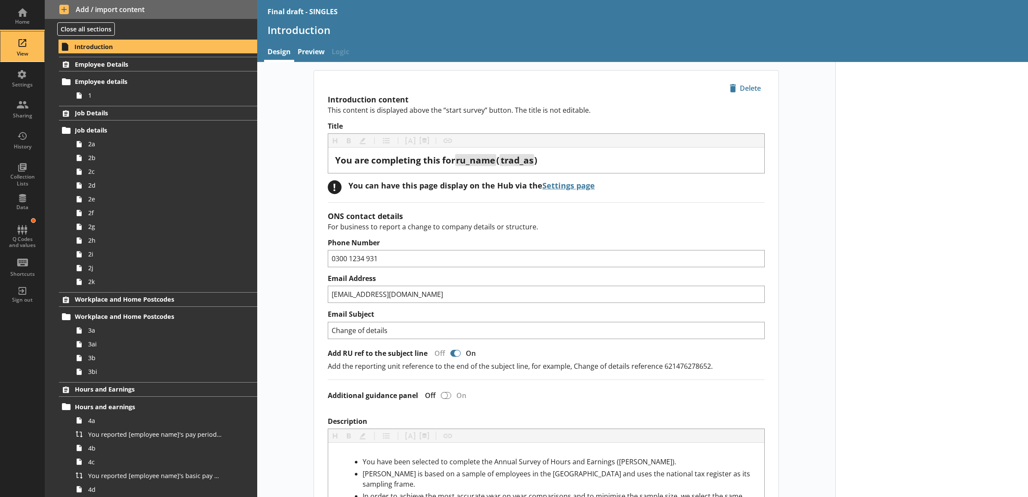 The width and height of the screenshot is (1028, 497). What do you see at coordinates (155, 448) in the screenshot?
I see `span: 4b` at bounding box center [155, 448].